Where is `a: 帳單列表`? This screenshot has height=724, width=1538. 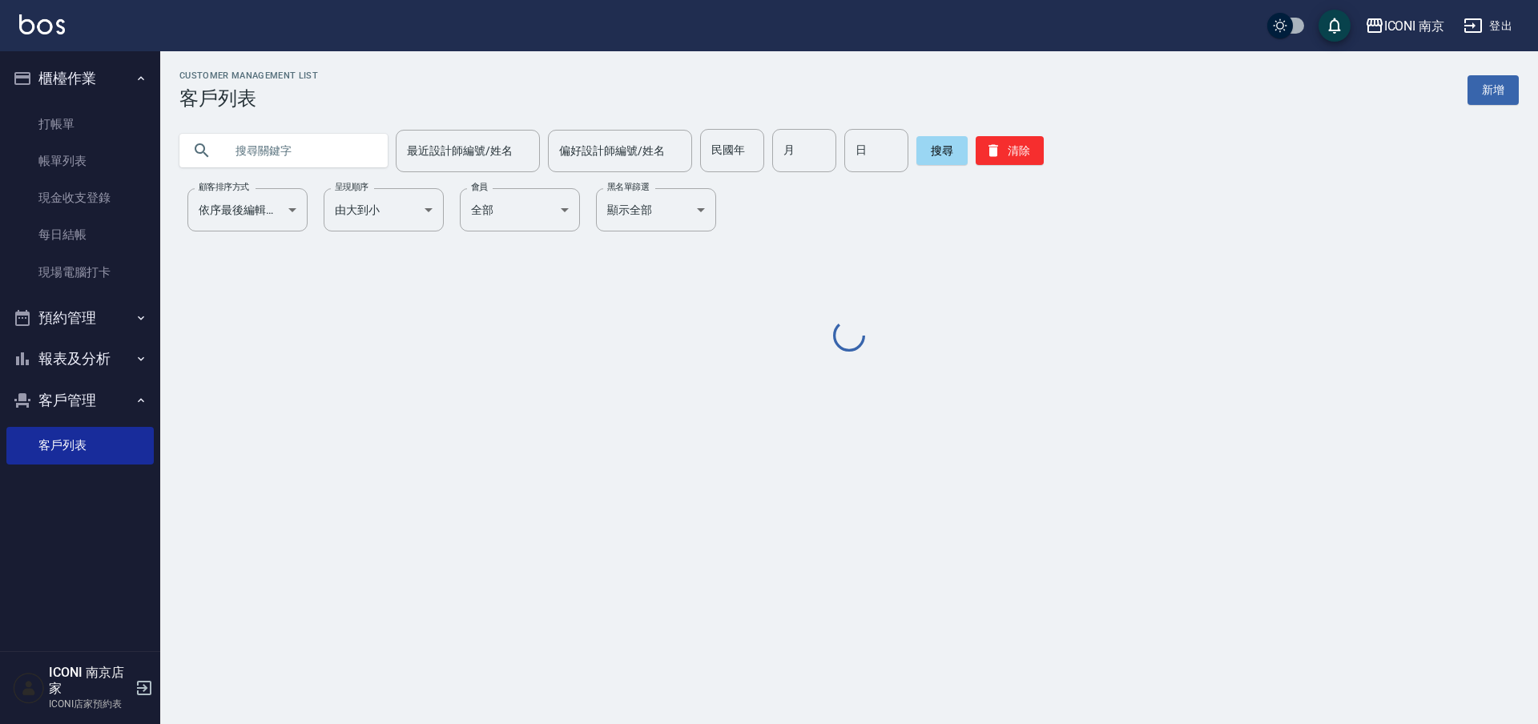
a: 帳單列表 is located at coordinates (80, 161).